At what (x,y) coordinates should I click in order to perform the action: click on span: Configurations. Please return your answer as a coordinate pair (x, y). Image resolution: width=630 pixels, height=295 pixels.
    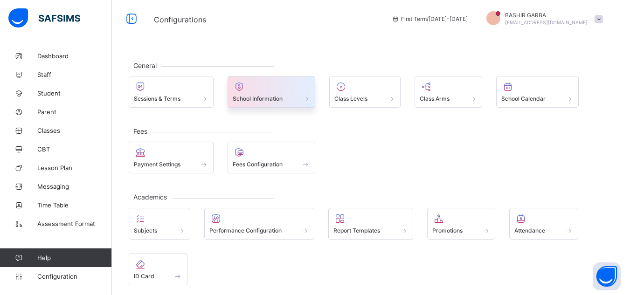
    Looking at the image, I should click on (180, 20).